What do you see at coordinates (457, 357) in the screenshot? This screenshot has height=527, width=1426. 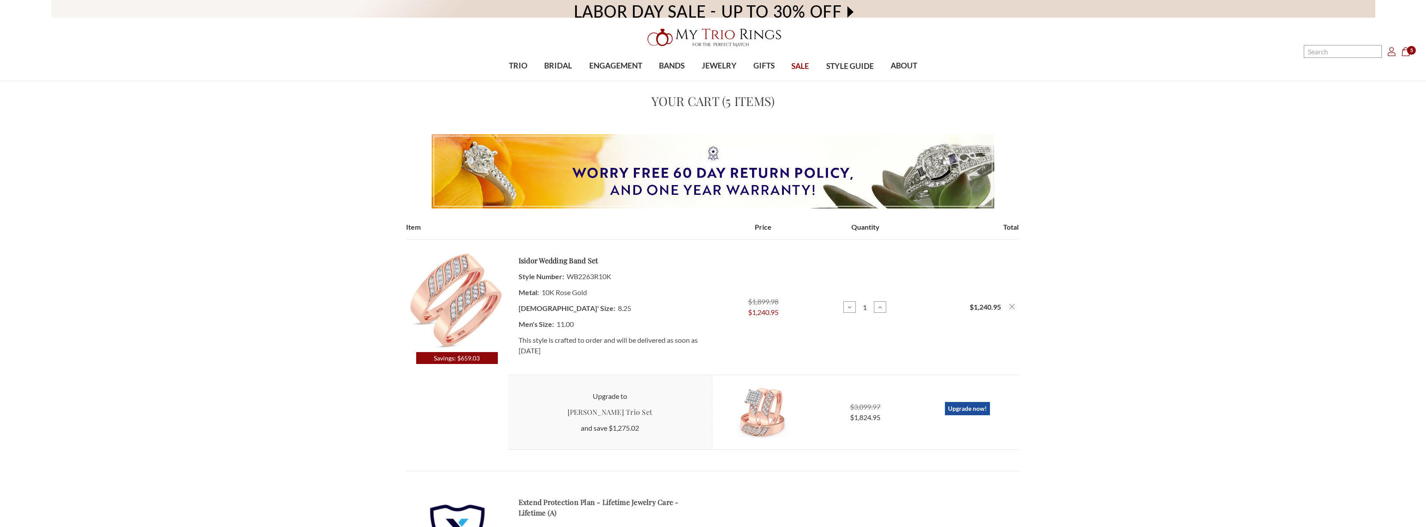 I see `span: Savings: $659.03` at bounding box center [457, 357].